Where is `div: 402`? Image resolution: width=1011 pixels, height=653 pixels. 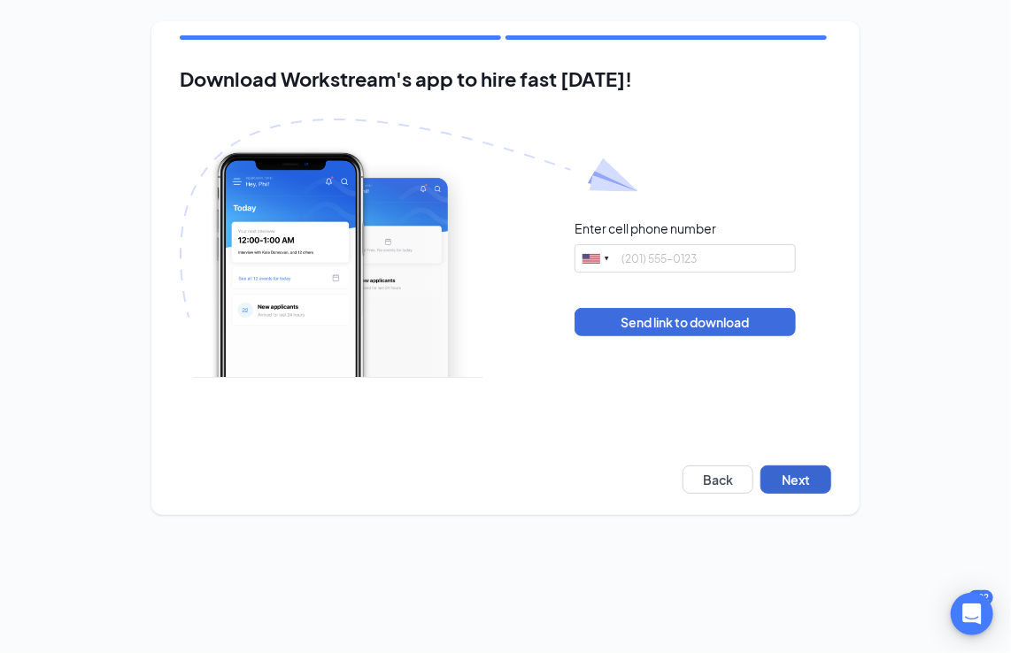
div: 402 is located at coordinates (980, 597).